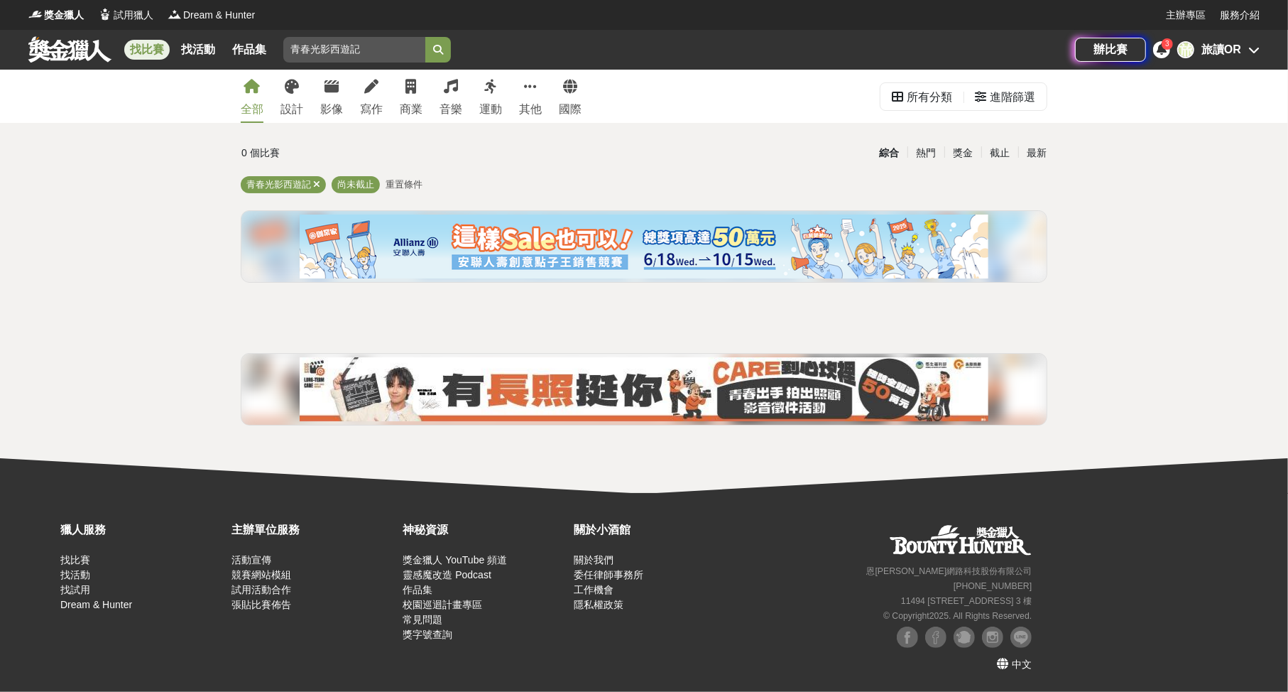 Image resolution: width=1288 pixels, height=692 pixels. I want to click on div: 運動, so click(491, 109).